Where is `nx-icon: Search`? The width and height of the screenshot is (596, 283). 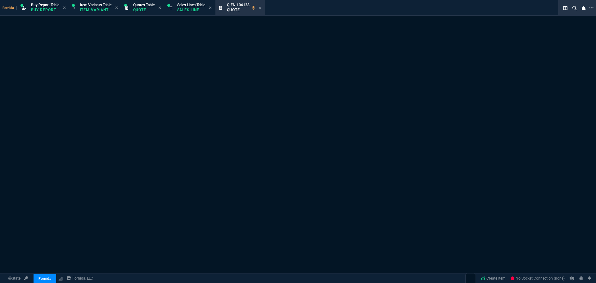
nx-icon: Search is located at coordinates (574, 8).